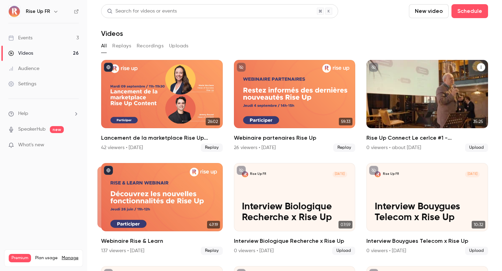 Image resolution: width=502 pixels, height=271 pixels. Describe the element at coordinates (429, 11) in the screenshot. I see `button: New video` at that location.